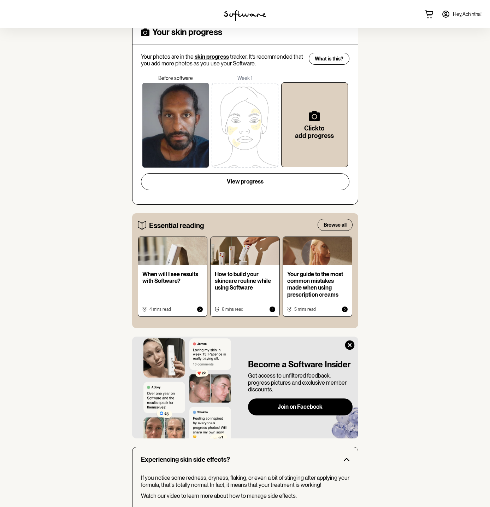  I want to click on p: Before software, so click(176, 78).